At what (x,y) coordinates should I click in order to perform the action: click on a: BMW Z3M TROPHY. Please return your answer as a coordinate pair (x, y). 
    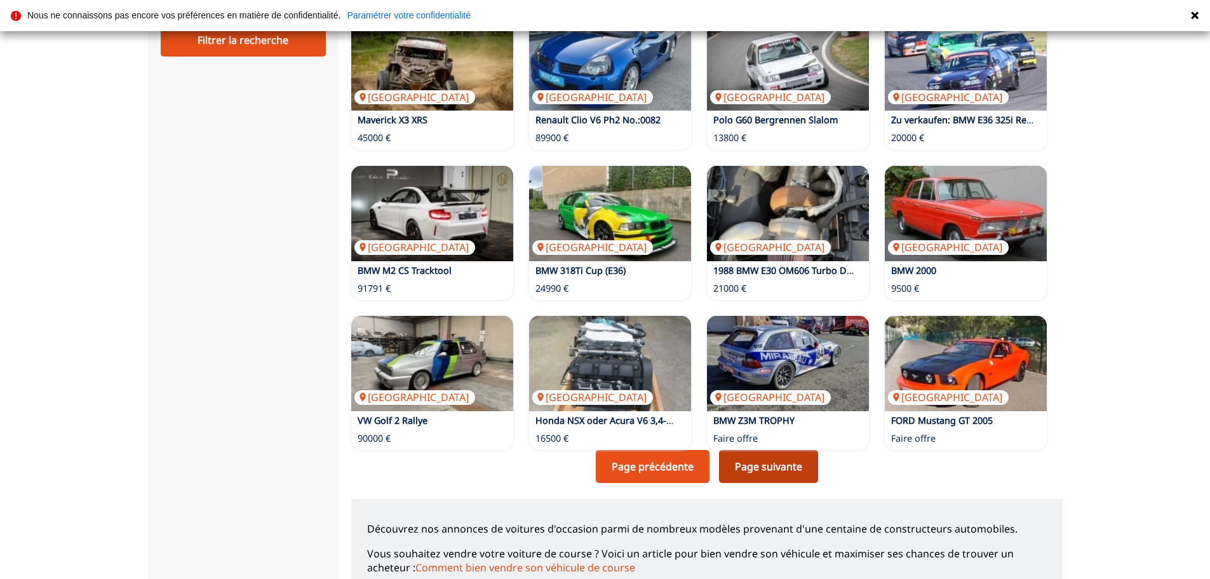
    Looking at the image, I should click on (754, 420).